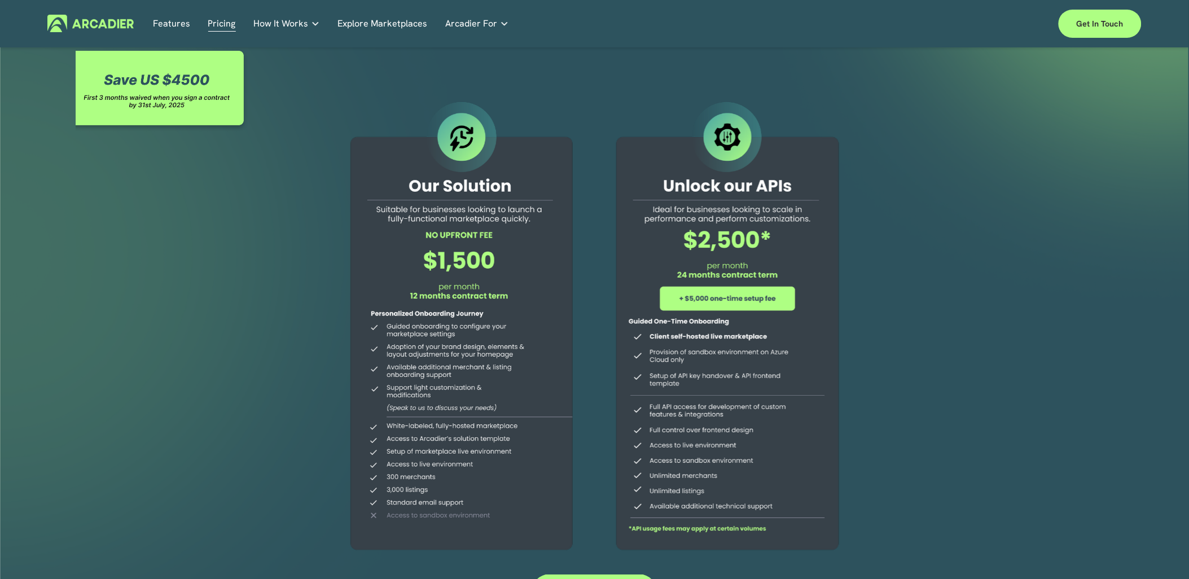  What do you see at coordinates (281, 24) in the screenshot?
I see `span: How It Works` at bounding box center [281, 24].